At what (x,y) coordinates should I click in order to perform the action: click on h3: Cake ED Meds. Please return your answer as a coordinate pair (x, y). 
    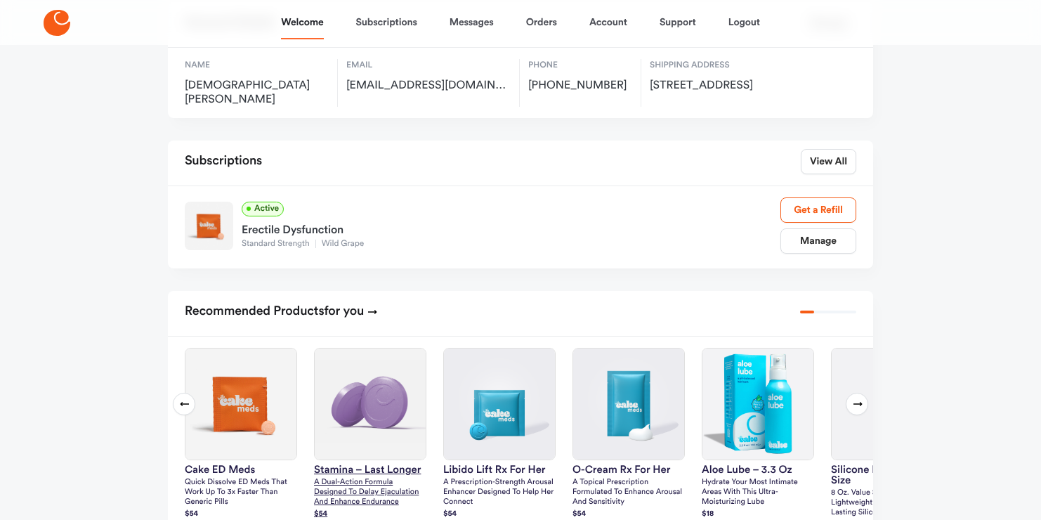
    Looking at the image, I should click on (241, 469).